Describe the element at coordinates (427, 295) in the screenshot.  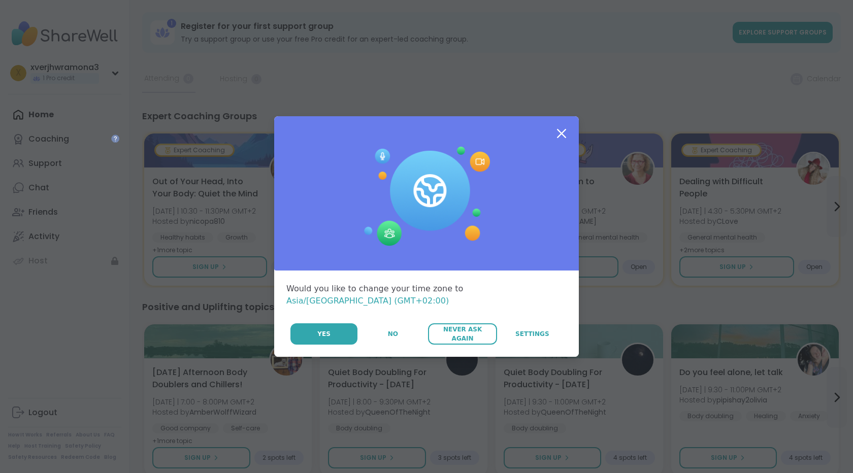
I see `div: Would you like to change your time zone to` at that location.